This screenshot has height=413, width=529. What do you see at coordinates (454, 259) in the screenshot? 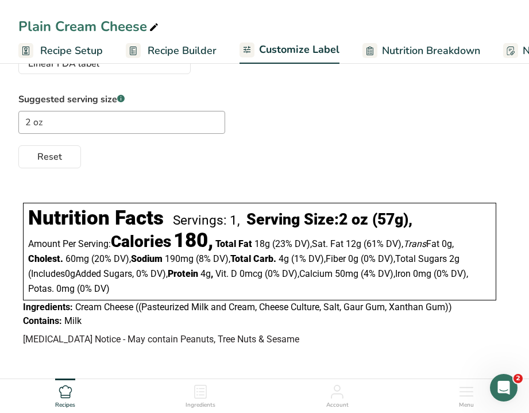
I see `span: 2g` at bounding box center [454, 259].